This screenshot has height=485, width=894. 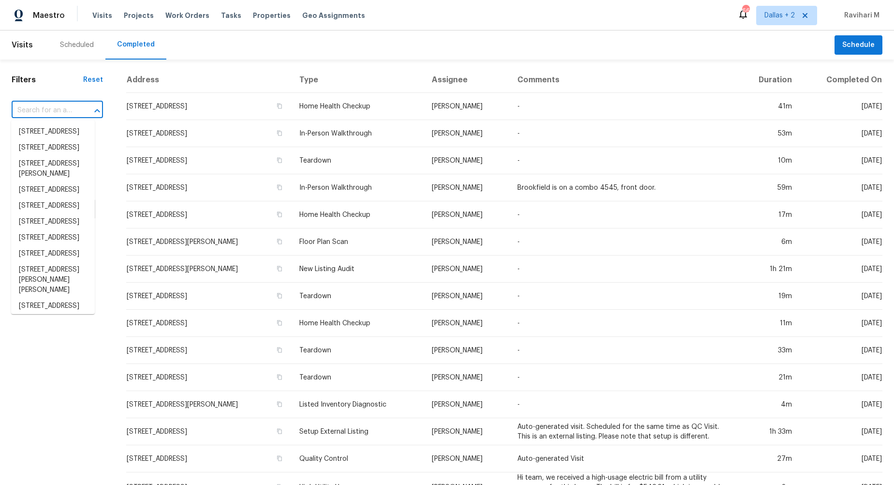 What do you see at coordinates (334, 15) in the screenshot?
I see `span: Geo Assignments` at bounding box center [334, 15].